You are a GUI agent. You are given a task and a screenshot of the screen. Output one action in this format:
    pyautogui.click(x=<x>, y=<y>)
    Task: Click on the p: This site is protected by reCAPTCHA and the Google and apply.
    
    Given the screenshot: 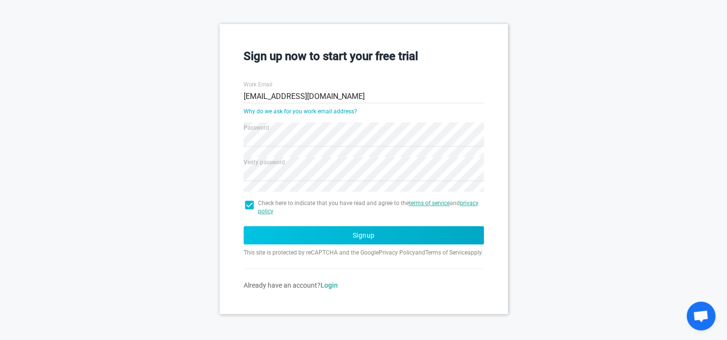 What is the action you would take?
    pyautogui.click(x=364, y=253)
    